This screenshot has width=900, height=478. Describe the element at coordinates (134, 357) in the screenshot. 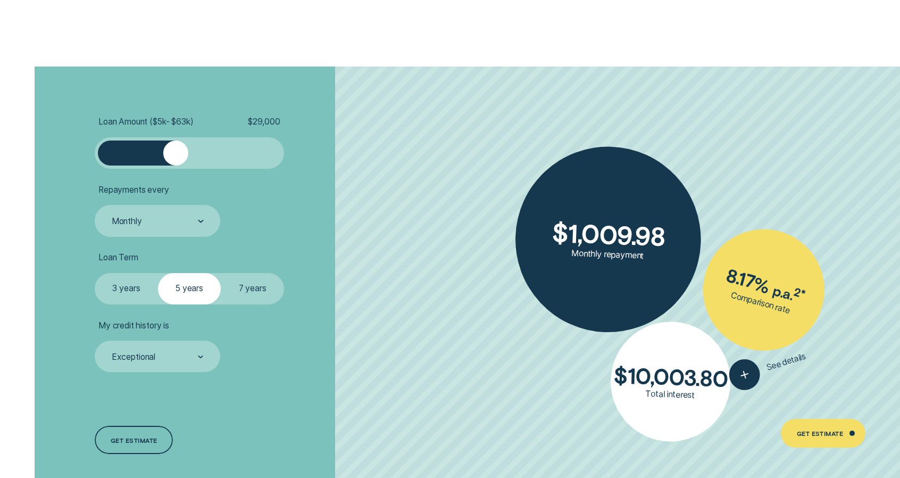

I see `div: Exceptional` at that location.